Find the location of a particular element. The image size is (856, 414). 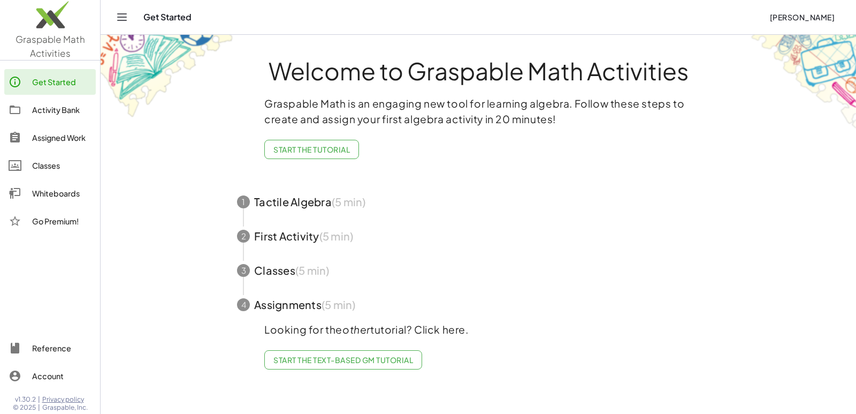

p: Graspable Math is an engaging new tool for learning algebra. Follow these steps to create and ass... is located at coordinates (478, 111).